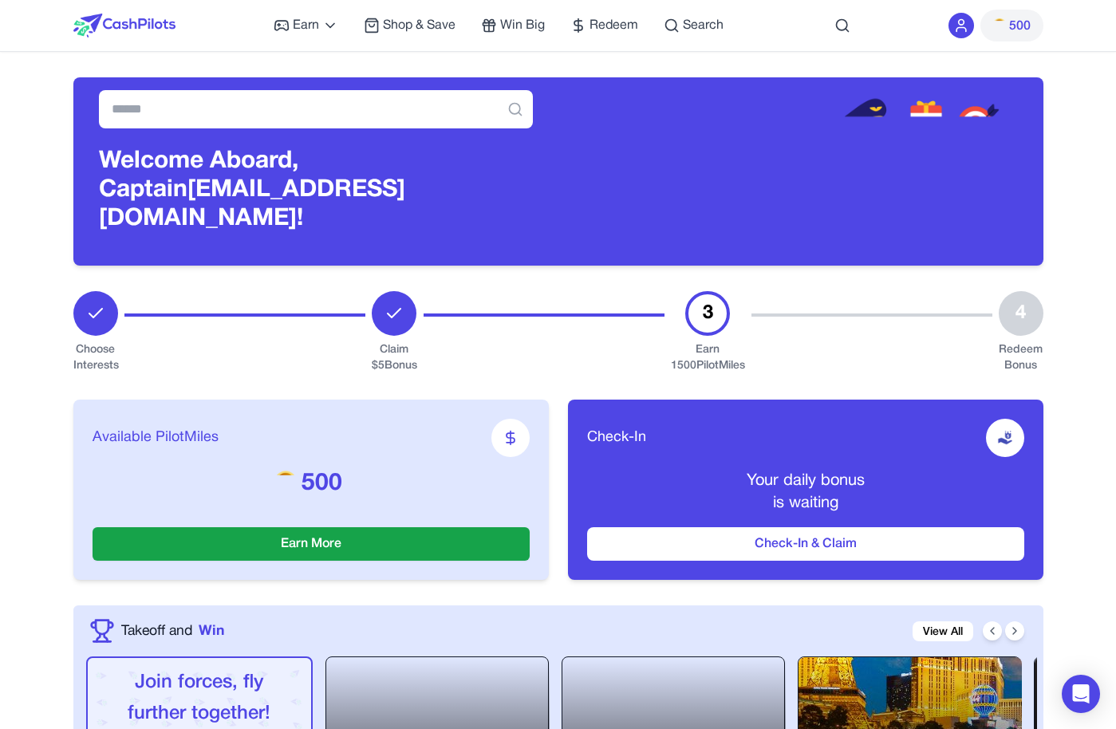  I want to click on a: Earn, so click(306, 26).